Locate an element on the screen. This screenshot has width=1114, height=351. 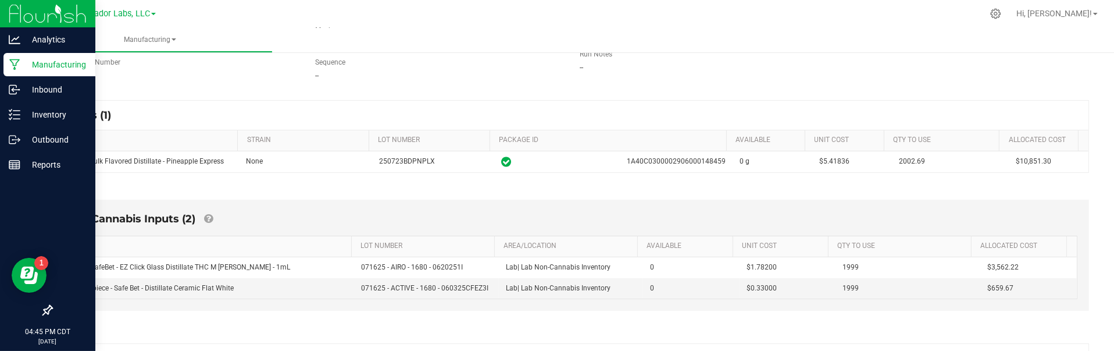
p: Inventory is located at coordinates (55, 115).